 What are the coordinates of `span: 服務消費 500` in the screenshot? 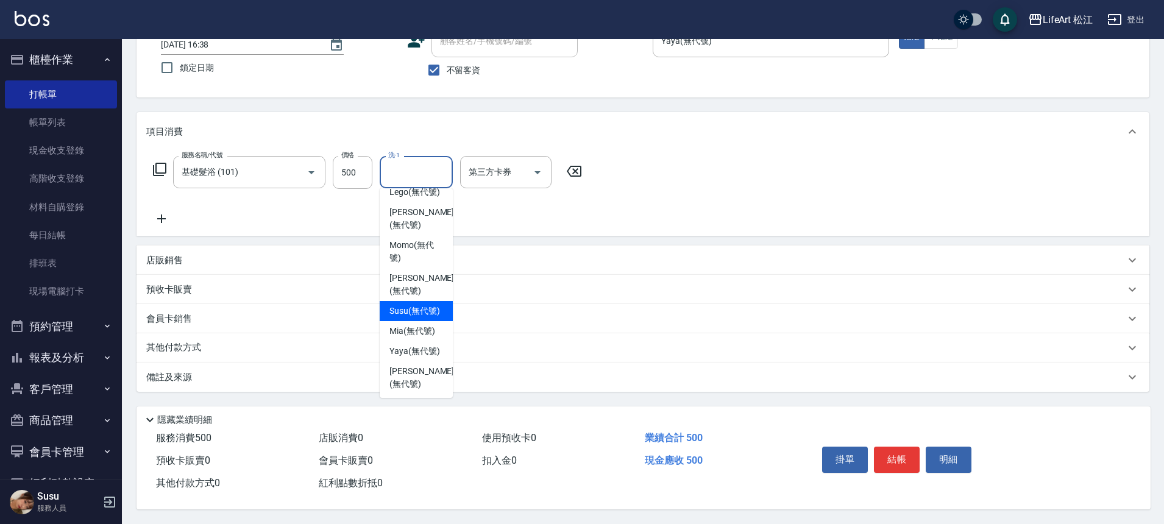 It's located at (183, 438).